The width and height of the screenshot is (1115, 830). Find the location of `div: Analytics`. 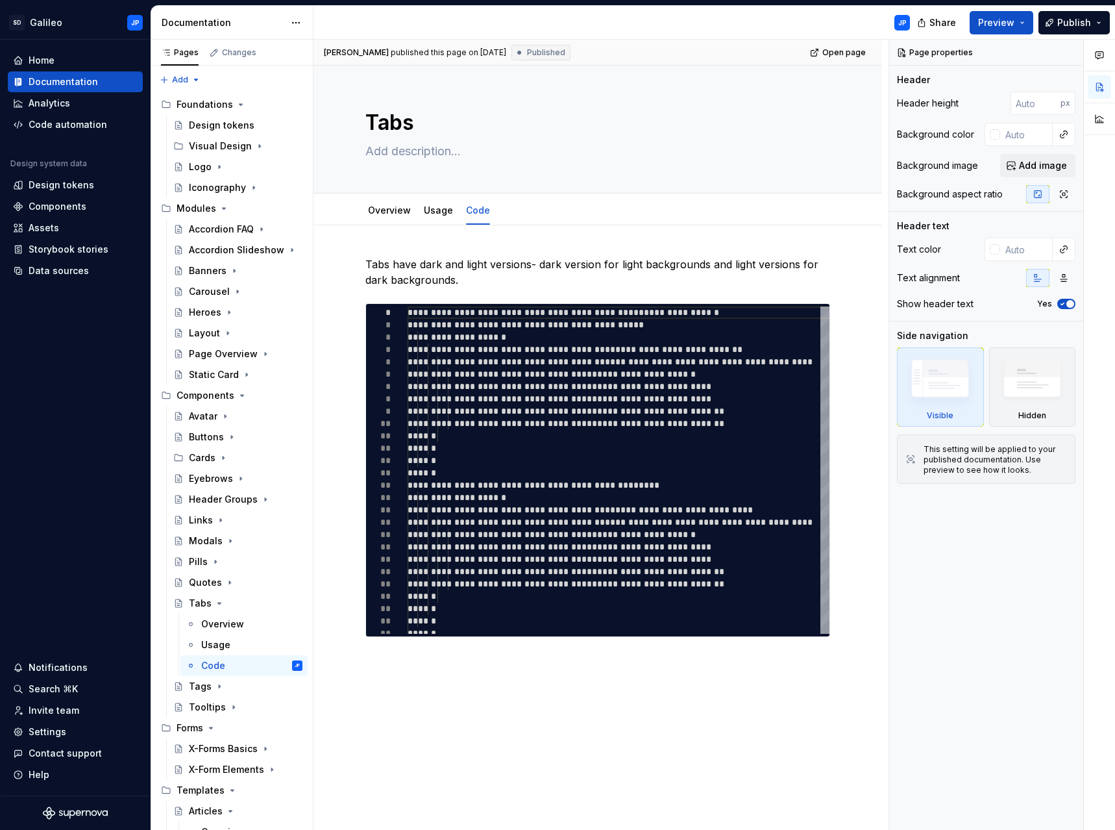

div: Analytics is located at coordinates (49, 103).